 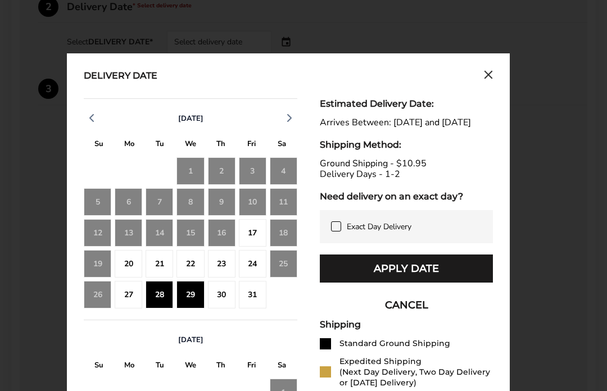 I want to click on div: Need delivery on an exact day?, so click(x=406, y=196).